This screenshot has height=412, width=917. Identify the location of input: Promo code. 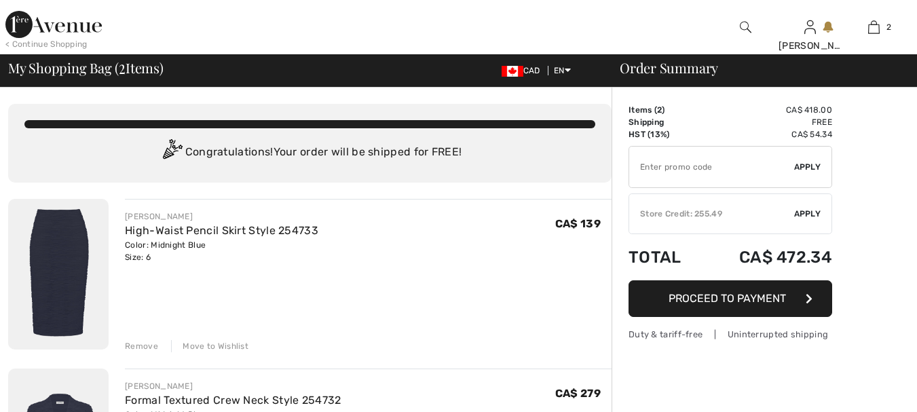
(712, 167).